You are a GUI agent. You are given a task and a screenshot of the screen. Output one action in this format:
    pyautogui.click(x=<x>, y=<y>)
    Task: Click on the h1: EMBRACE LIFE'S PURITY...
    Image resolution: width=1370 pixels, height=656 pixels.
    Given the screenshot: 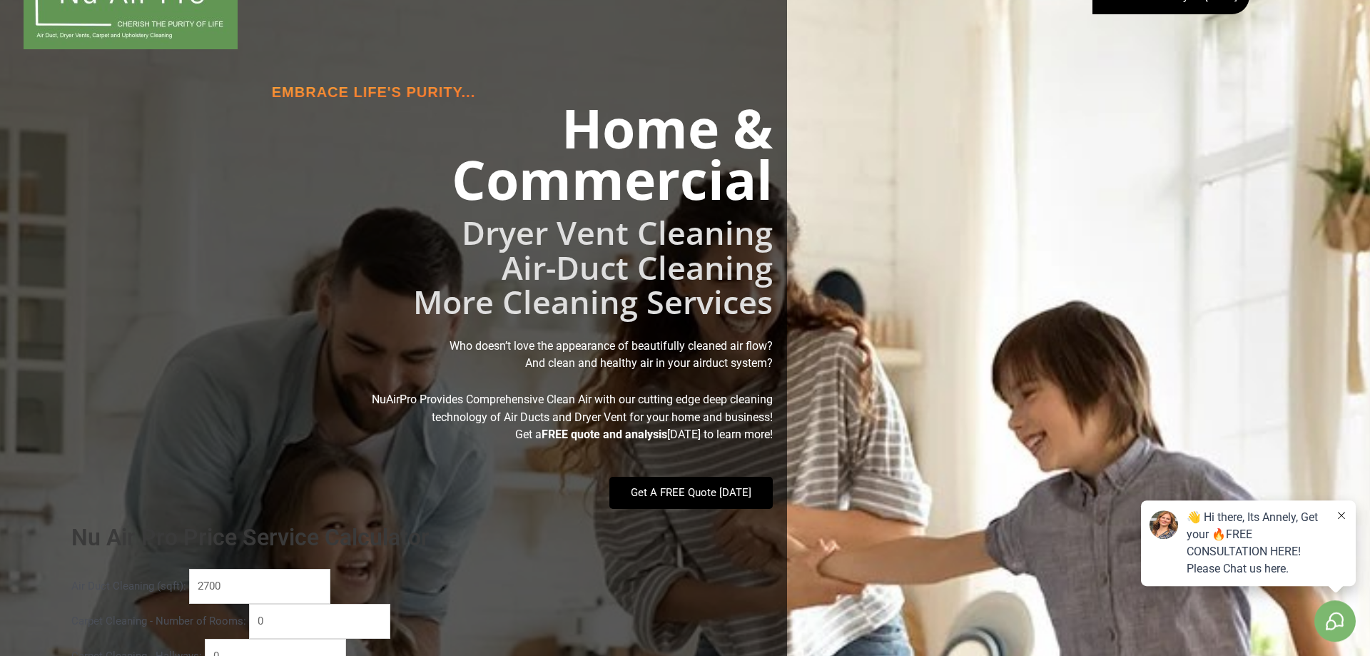 What is the action you would take?
    pyautogui.click(x=465, y=92)
    